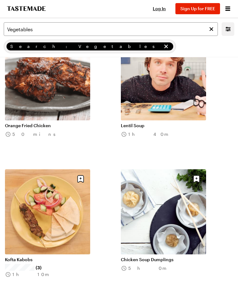  What do you see at coordinates (163, 260) in the screenshot?
I see `a: Chicken Soup Dumplings` at bounding box center [163, 260].